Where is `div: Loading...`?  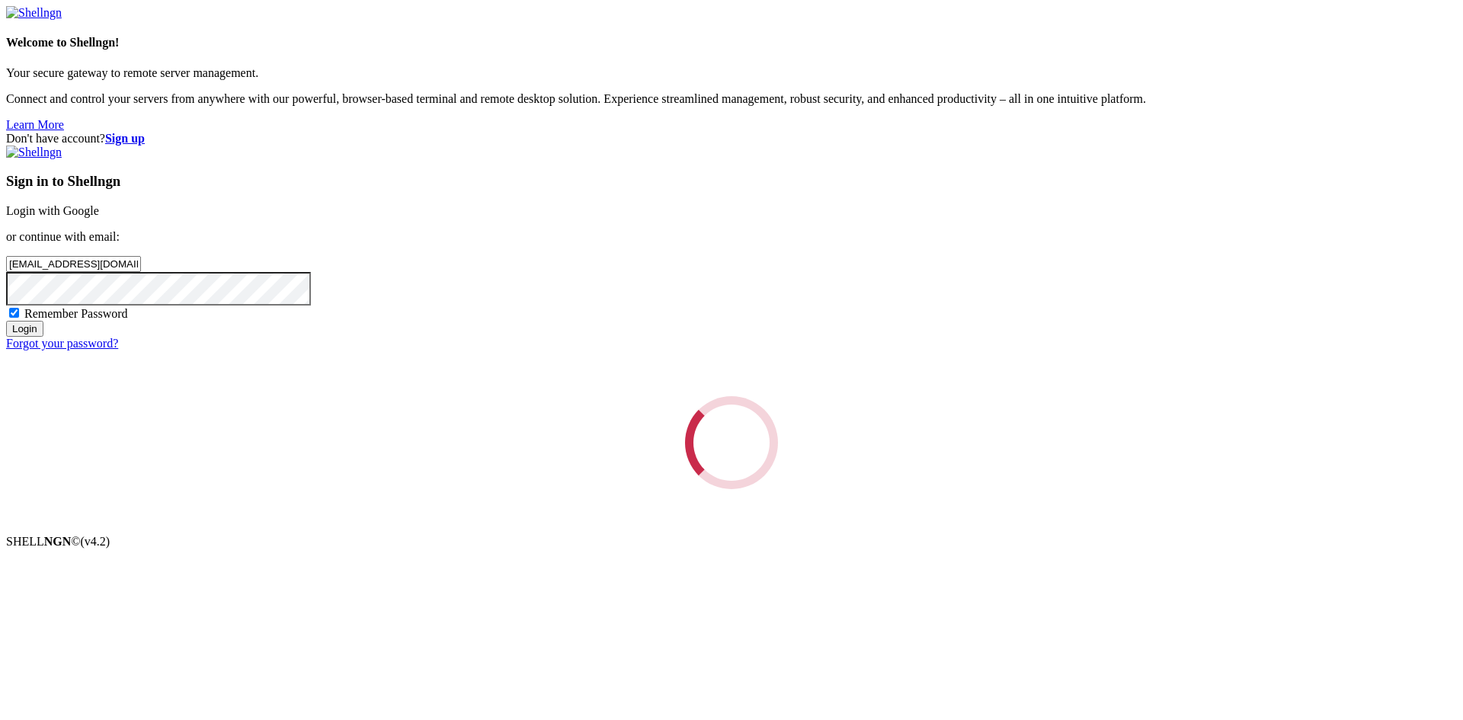
div: Loading... is located at coordinates (731, 443).